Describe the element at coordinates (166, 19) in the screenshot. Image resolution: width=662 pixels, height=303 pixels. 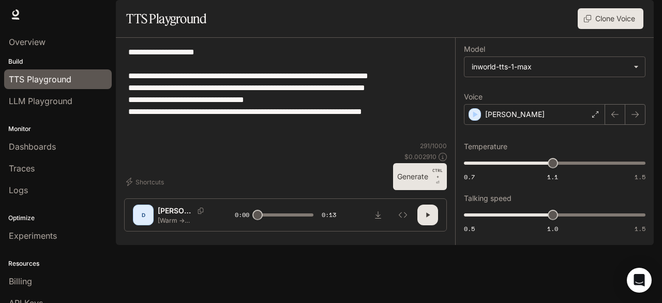
I see `h1: TTS Playground` at that location.